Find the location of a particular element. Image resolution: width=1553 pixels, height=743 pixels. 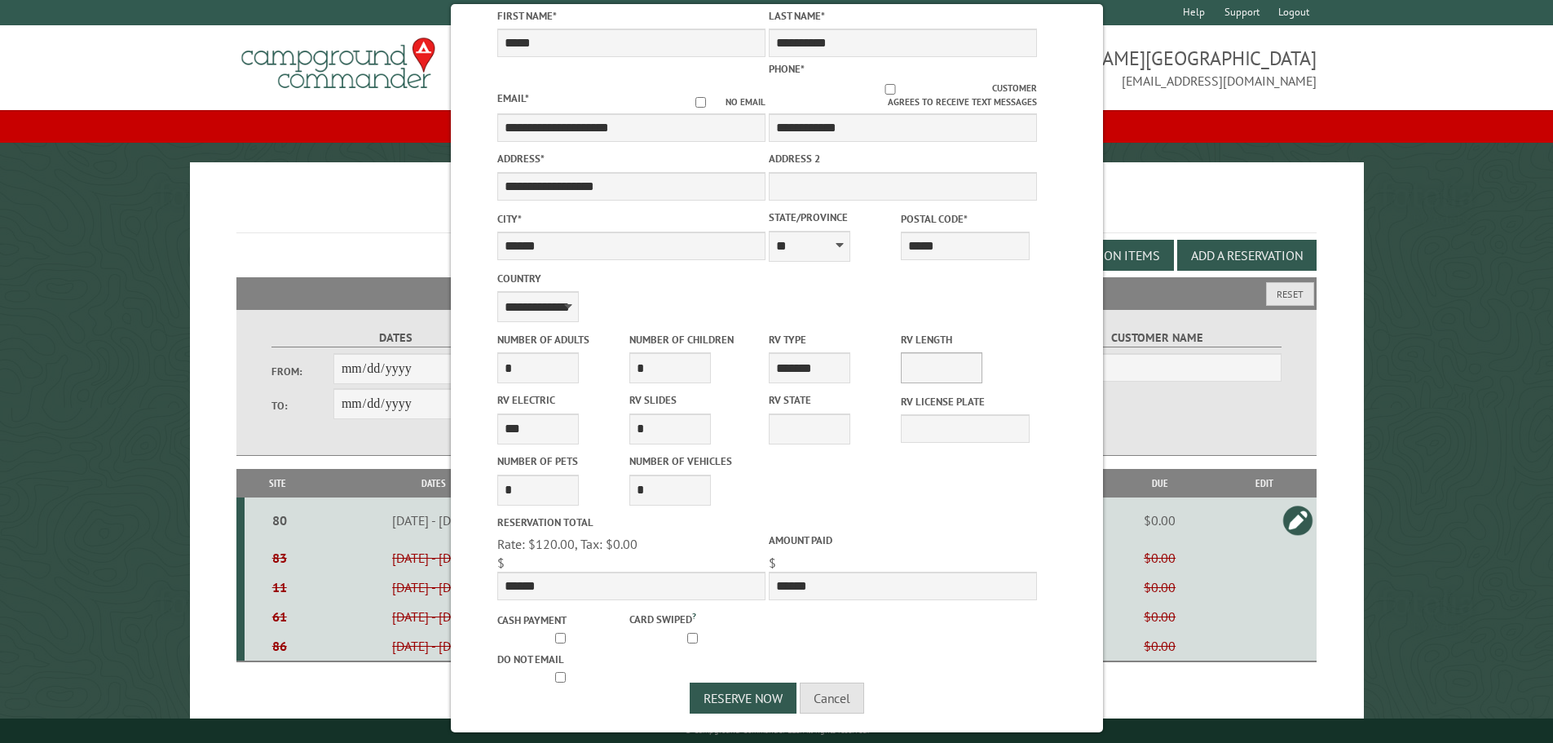

th: Site is located at coordinates (277, 483).